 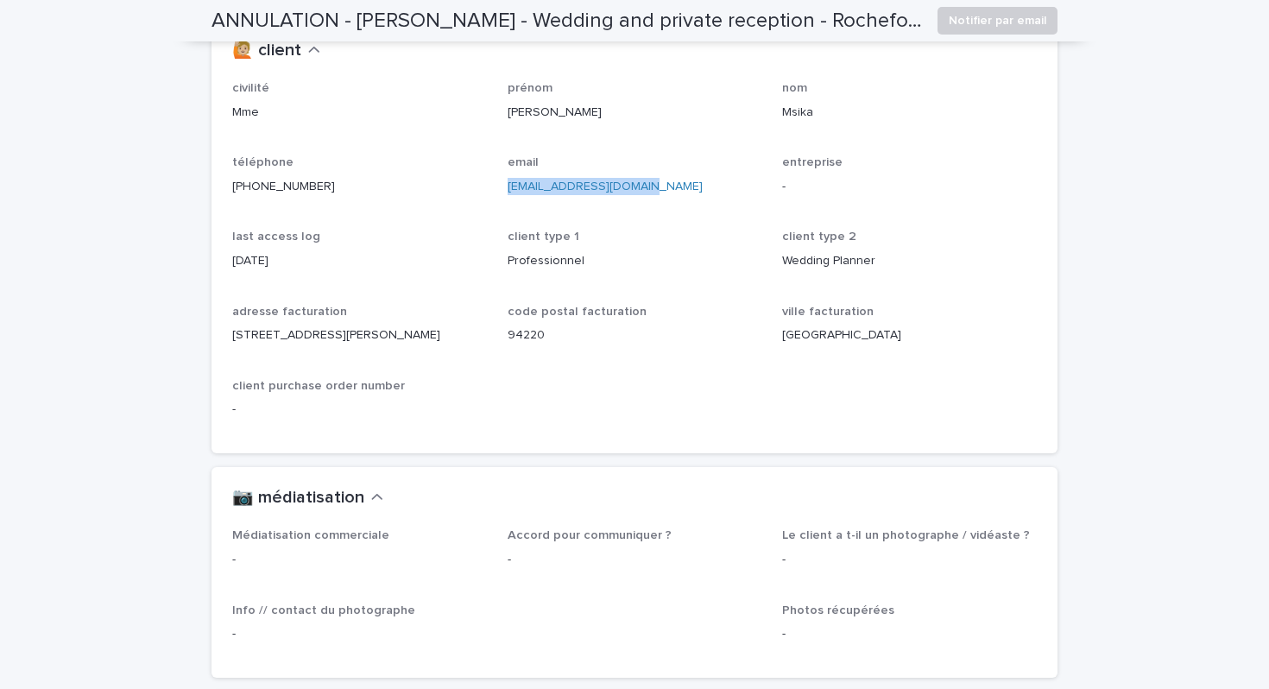 I want to click on span: Notifier par email, so click(x=997, y=21).